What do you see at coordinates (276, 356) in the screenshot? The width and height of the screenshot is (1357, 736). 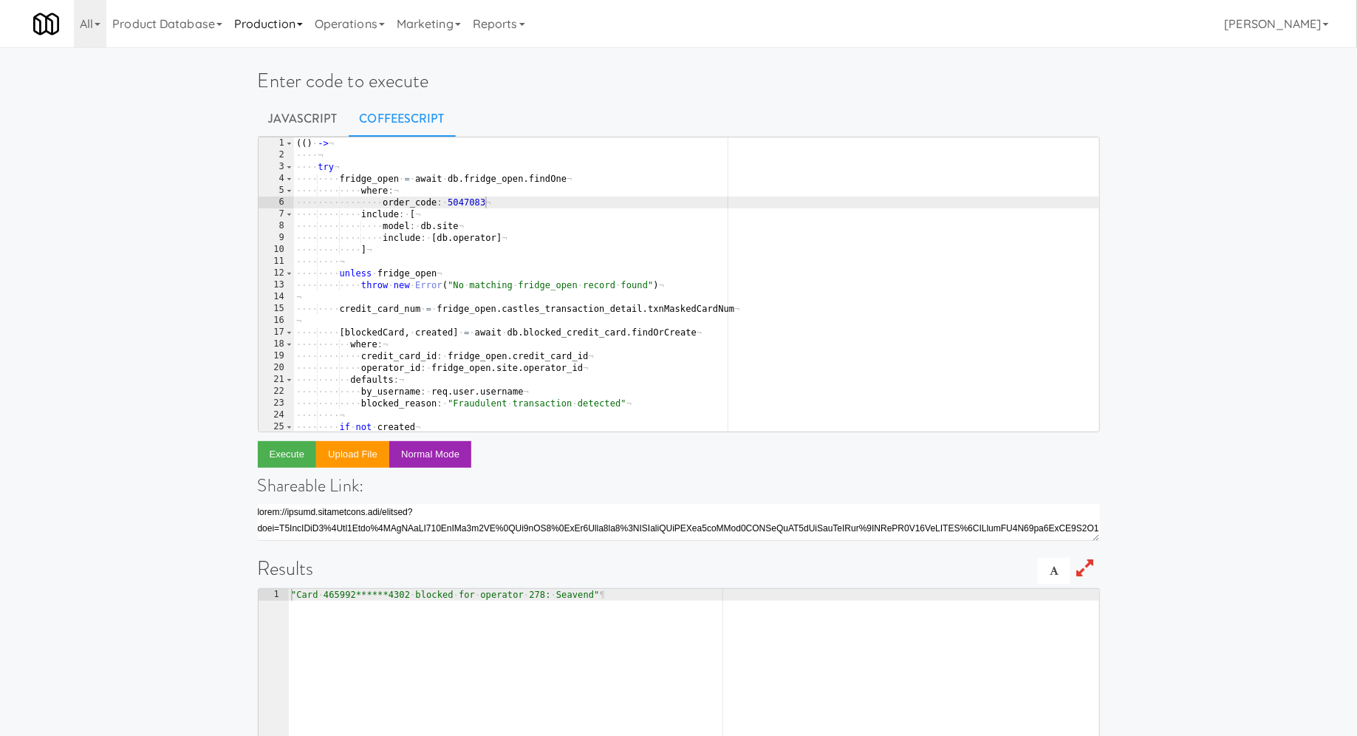 I see `div: 19` at bounding box center [276, 356].